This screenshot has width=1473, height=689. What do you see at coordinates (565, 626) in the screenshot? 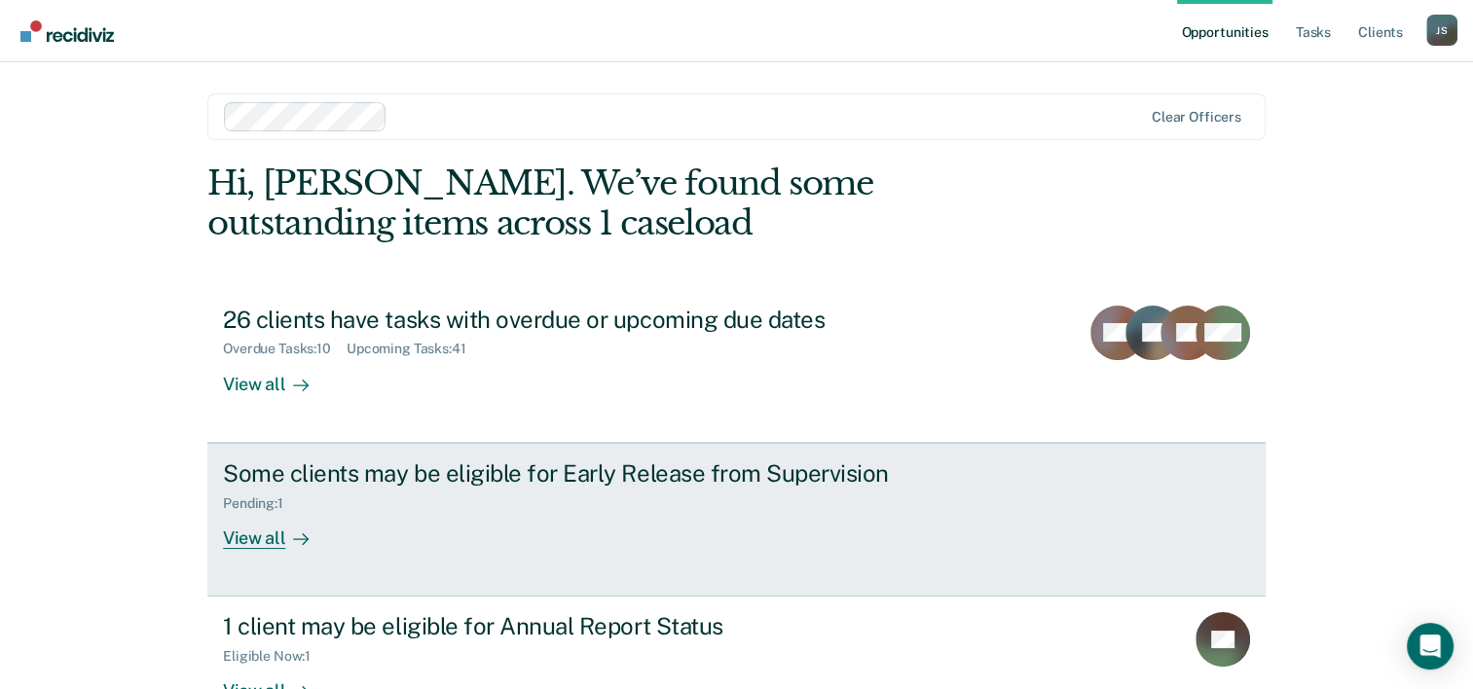
I see `div: 1 client may be eligible for Annual Report Status` at bounding box center [565, 626].